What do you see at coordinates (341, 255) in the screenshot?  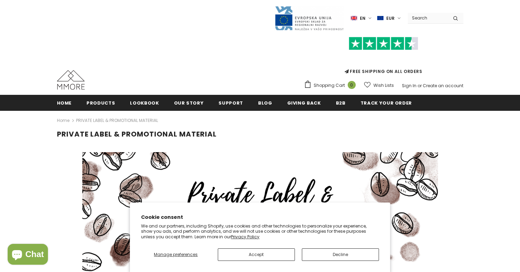 I see `button: Decline` at bounding box center [341, 255].